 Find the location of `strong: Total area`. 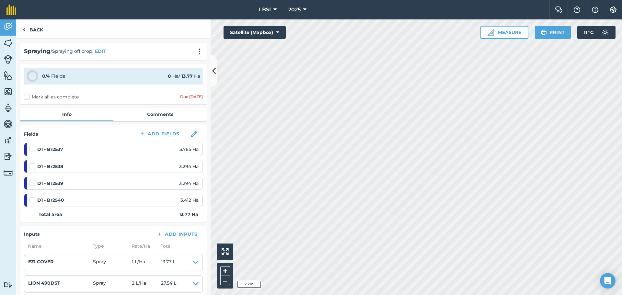

strong: Total area is located at coordinates (50, 214).